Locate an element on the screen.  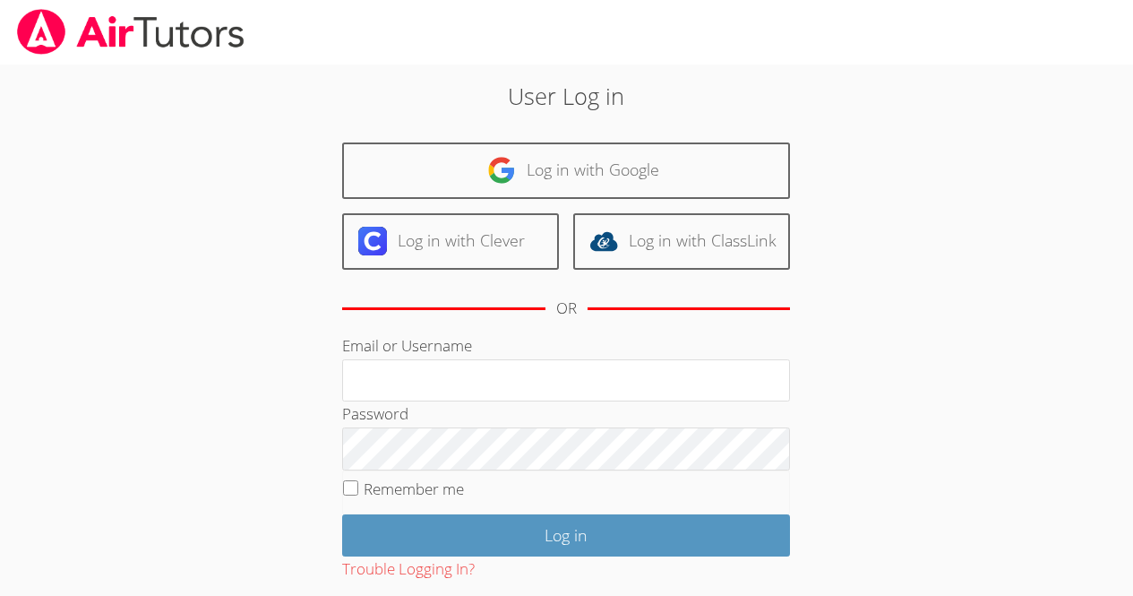
label: Email or Username is located at coordinates (407, 345).